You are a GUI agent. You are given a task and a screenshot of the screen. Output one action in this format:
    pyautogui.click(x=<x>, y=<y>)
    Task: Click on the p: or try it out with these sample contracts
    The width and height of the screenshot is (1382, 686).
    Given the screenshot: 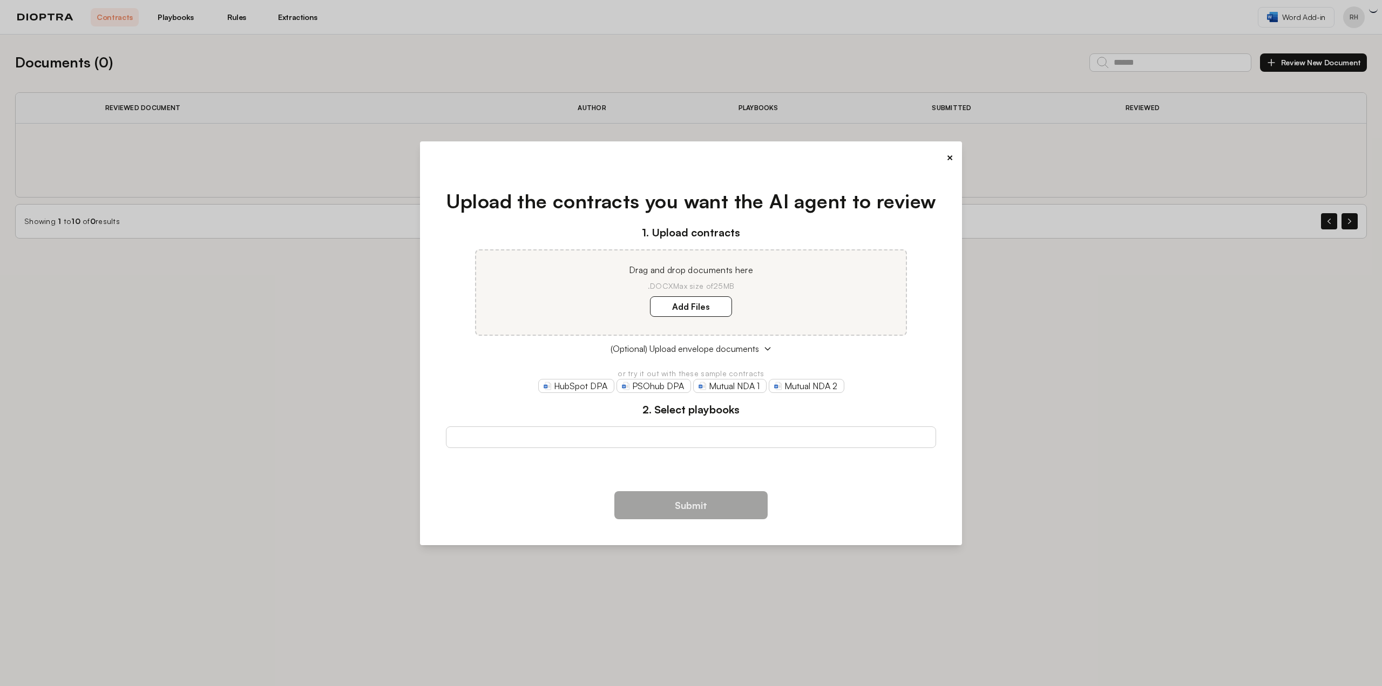 What is the action you would take?
    pyautogui.click(x=691, y=373)
    